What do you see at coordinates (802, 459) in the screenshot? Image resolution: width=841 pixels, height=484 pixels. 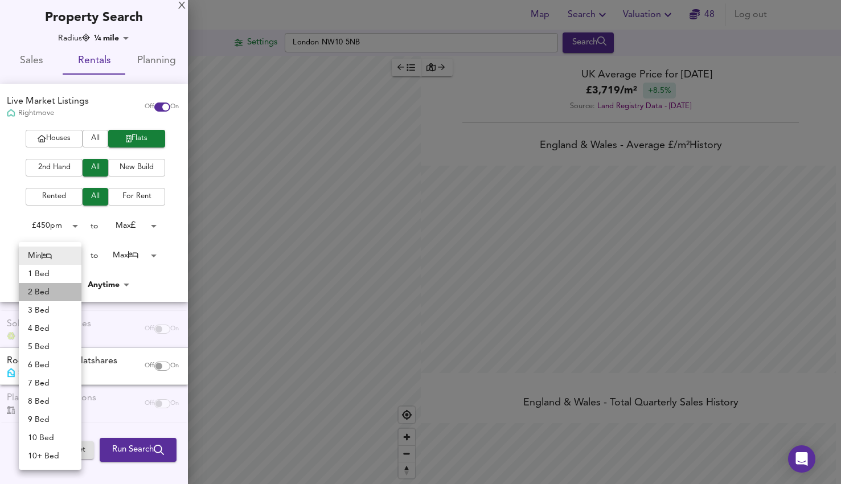 I see `div: Open Intercom Messenger` at bounding box center [802, 459].